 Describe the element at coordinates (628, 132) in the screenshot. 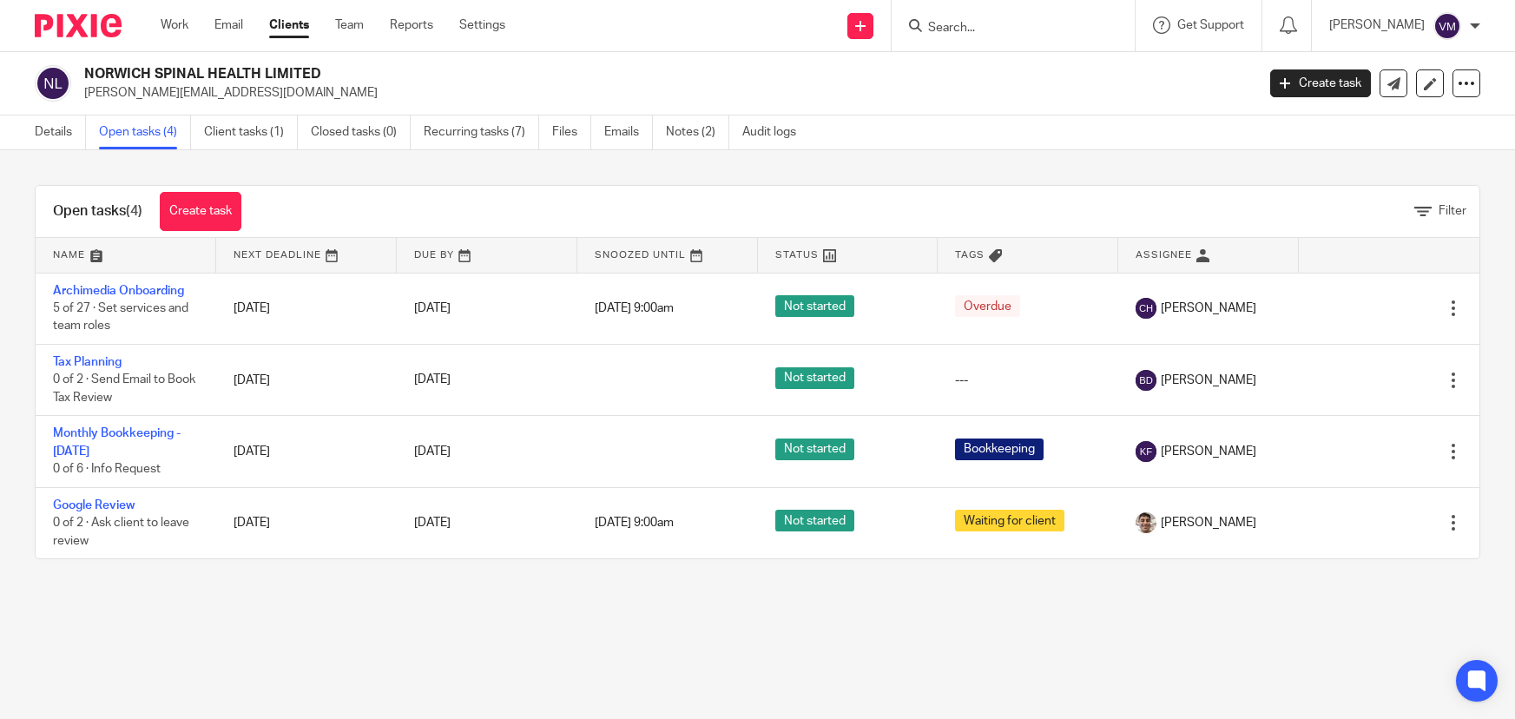

I see `a: Emails` at that location.